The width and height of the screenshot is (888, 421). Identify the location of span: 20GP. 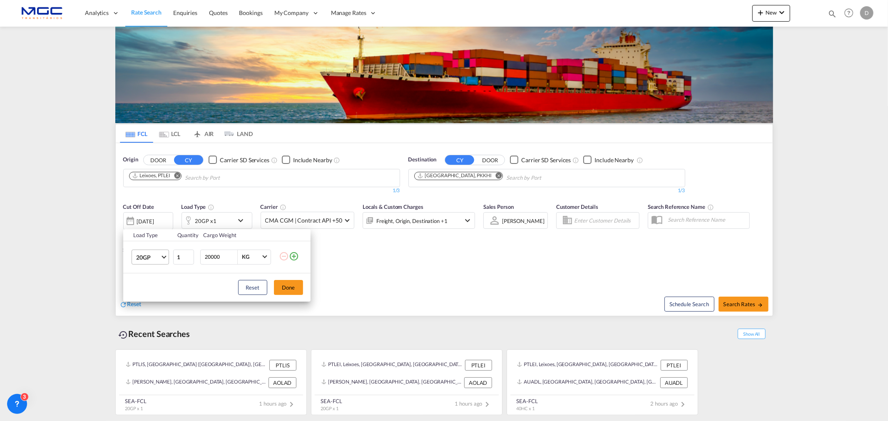
(148, 258).